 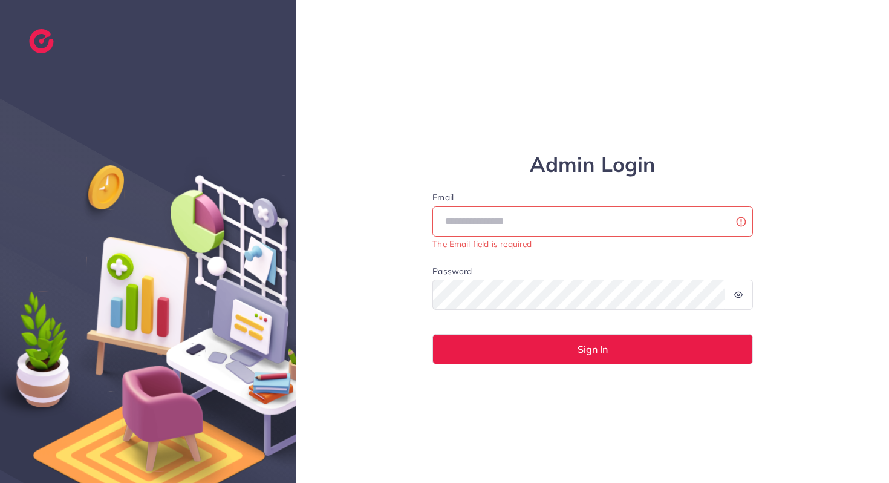 What do you see at coordinates (593, 349) in the screenshot?
I see `button: Sign In` at bounding box center [593, 349].